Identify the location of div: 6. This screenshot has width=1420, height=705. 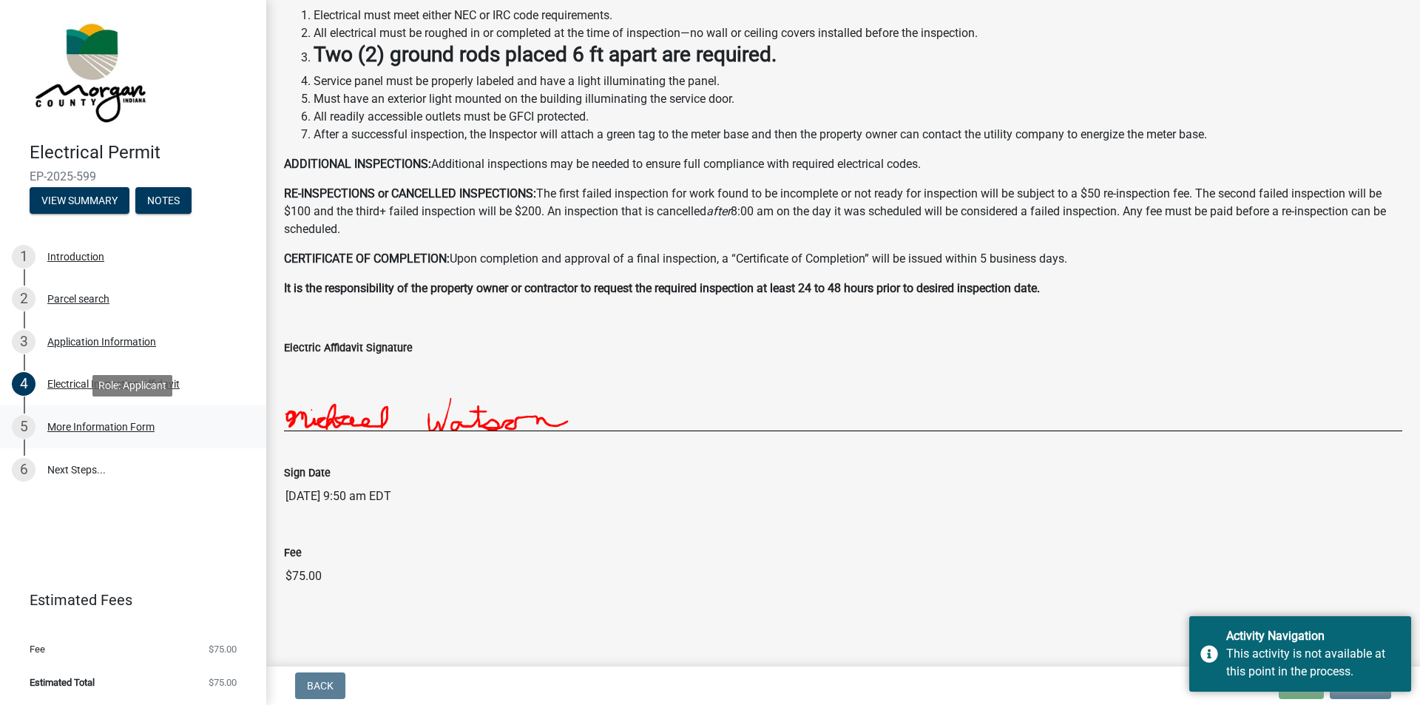
(24, 470).